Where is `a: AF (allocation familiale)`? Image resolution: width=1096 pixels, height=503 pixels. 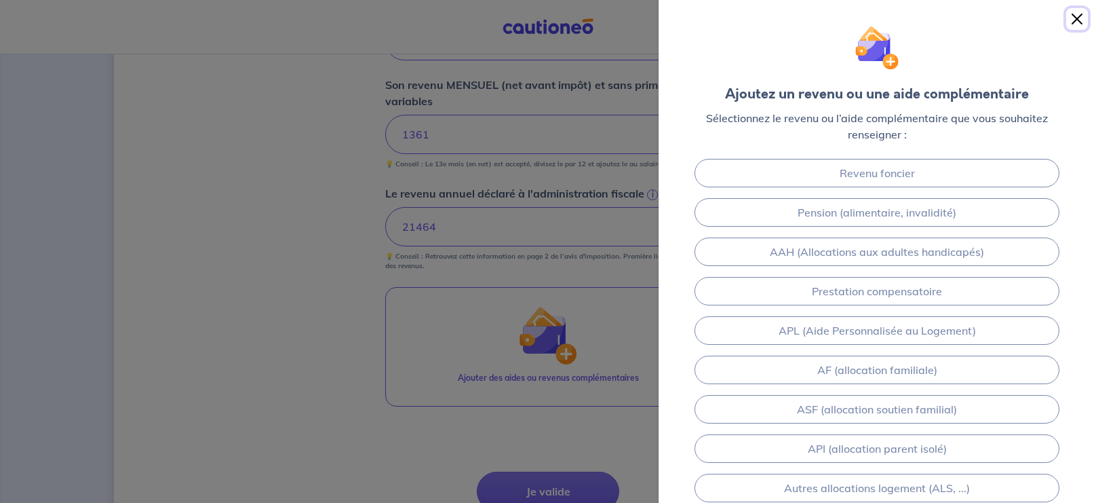
a: AF (allocation familiale) is located at coordinates (877, 370).